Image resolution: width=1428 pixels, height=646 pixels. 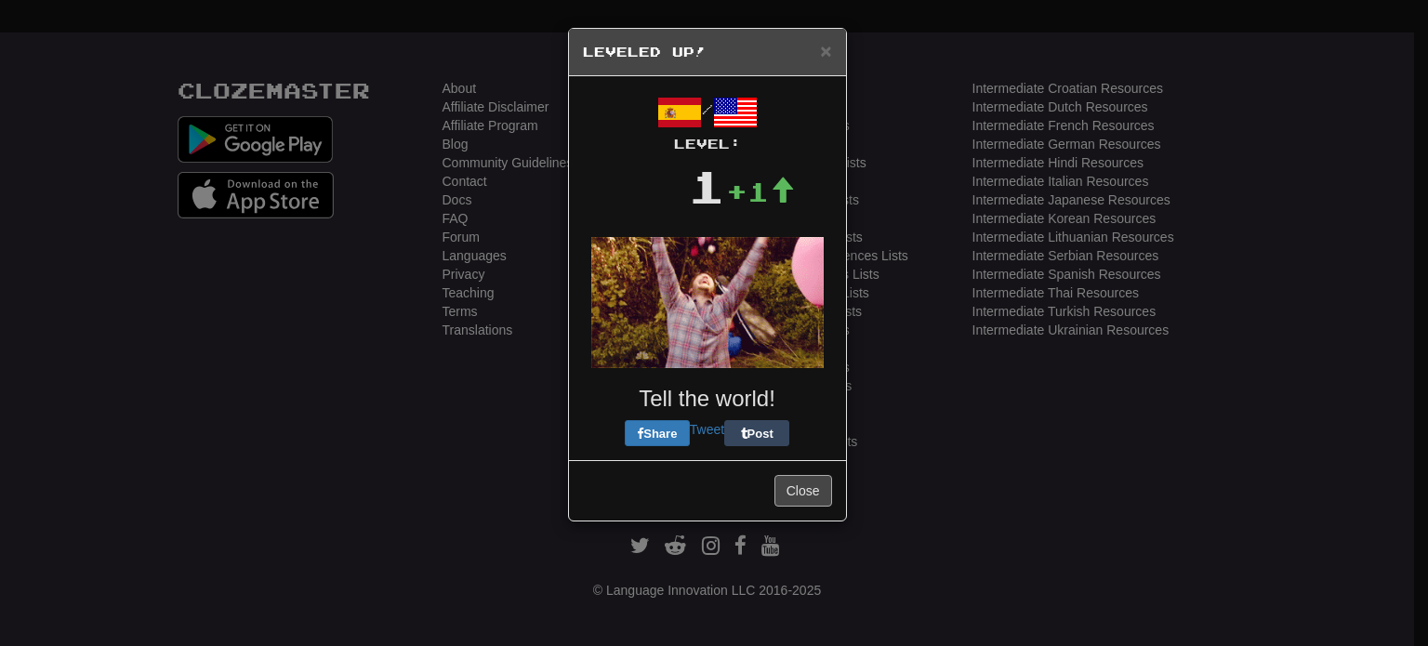 What do you see at coordinates (707, 144) in the screenshot?
I see `div: Level:` at bounding box center [707, 144].